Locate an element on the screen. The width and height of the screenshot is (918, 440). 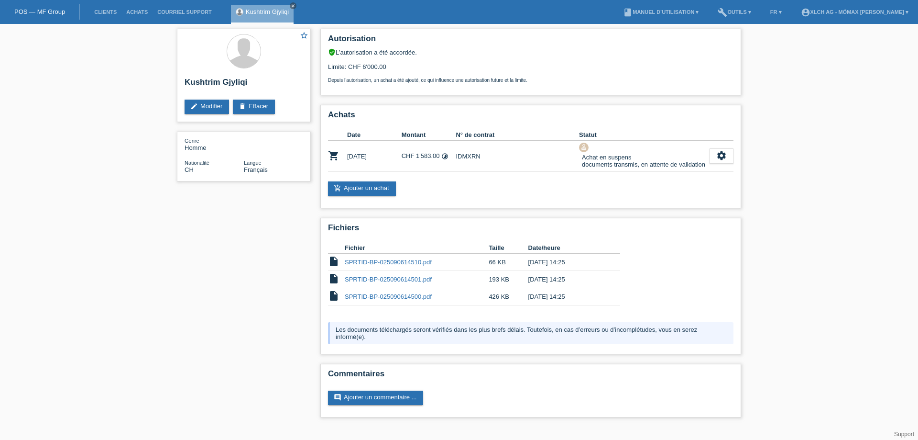
h2: Autorisation is located at coordinates (531, 41).